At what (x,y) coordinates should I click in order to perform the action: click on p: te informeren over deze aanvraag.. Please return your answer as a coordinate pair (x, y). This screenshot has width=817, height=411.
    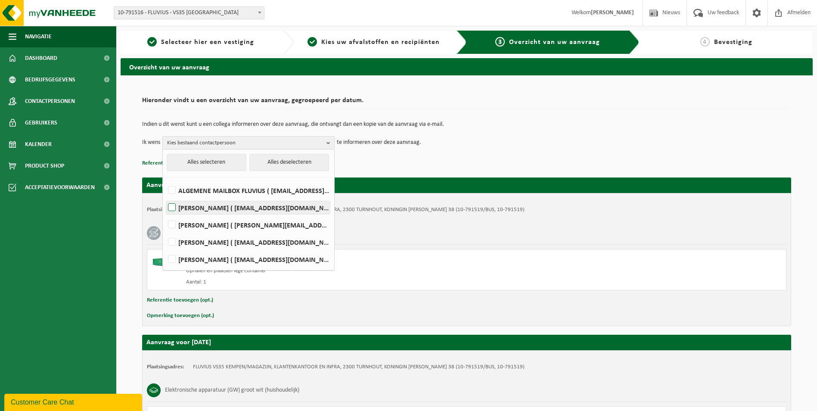
    Looking at the image, I should click on (379, 143).